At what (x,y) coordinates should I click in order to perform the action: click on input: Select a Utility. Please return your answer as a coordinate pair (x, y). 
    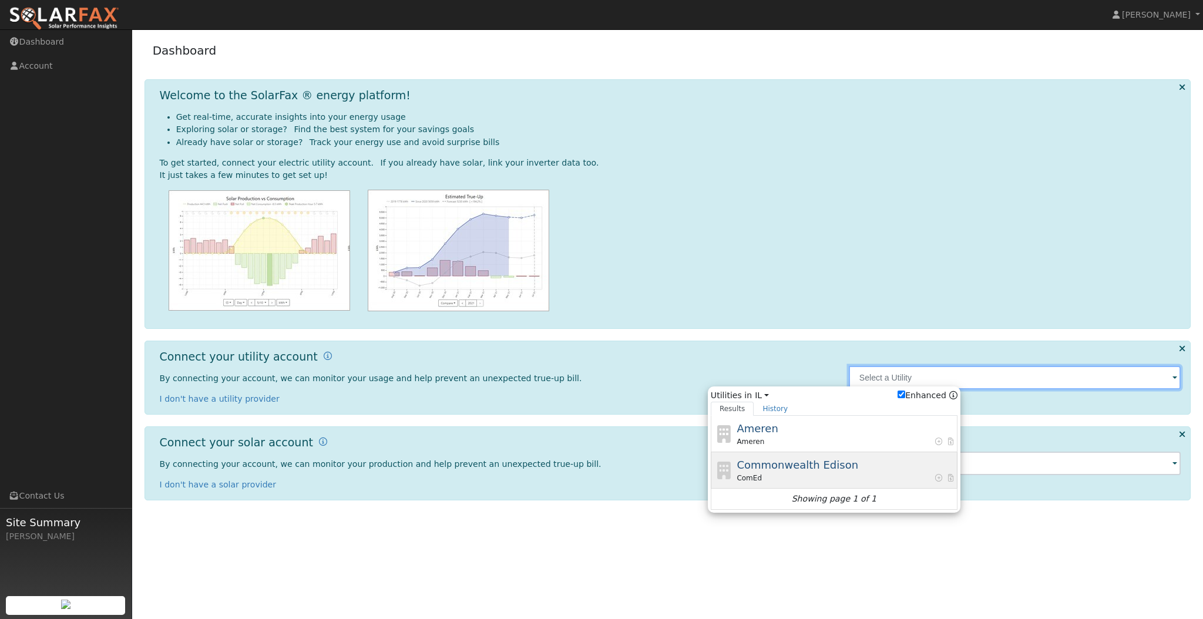
    Looking at the image, I should click on (1015, 378).